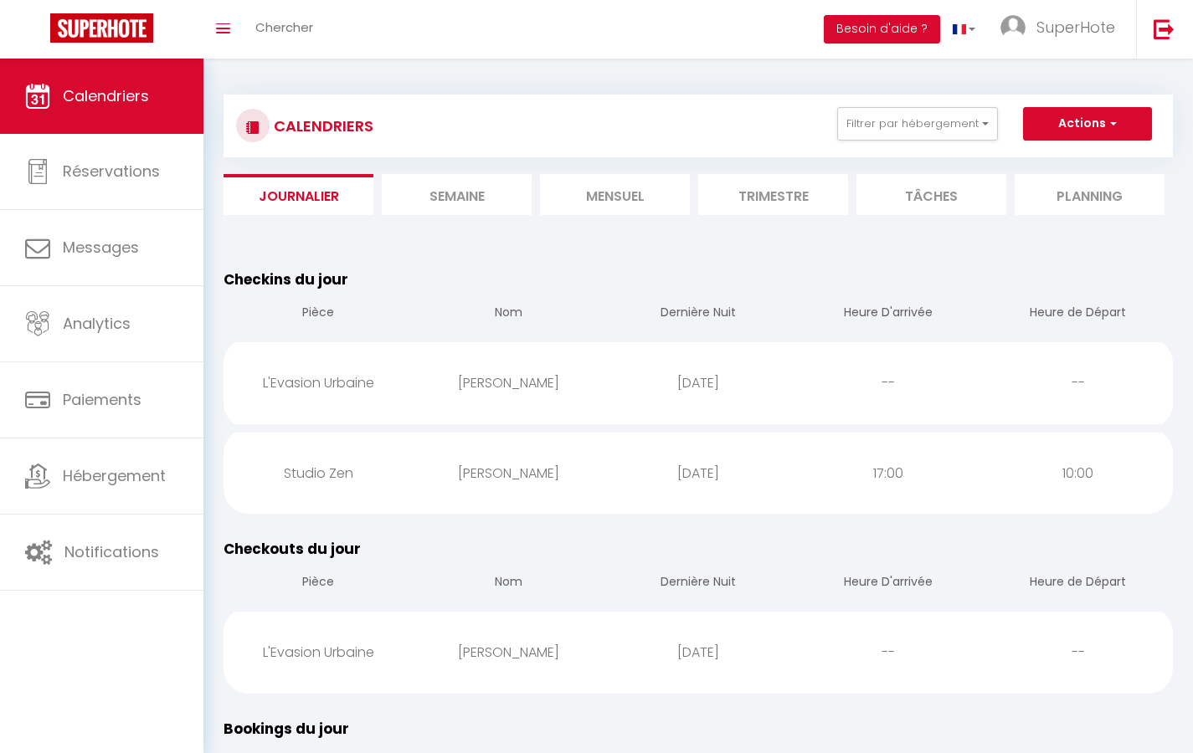 The image size is (1193, 753). I want to click on li: Semaine, so click(456, 194).